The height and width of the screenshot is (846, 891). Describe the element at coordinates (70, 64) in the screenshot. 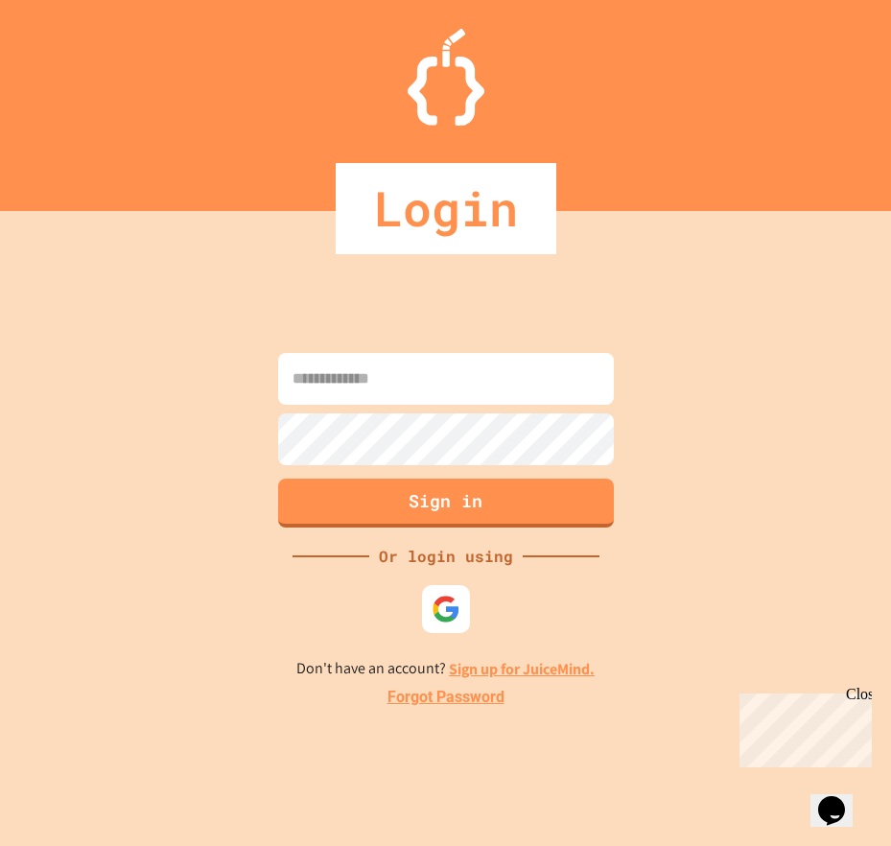

I see `div: Chat with us now!Close` at that location.